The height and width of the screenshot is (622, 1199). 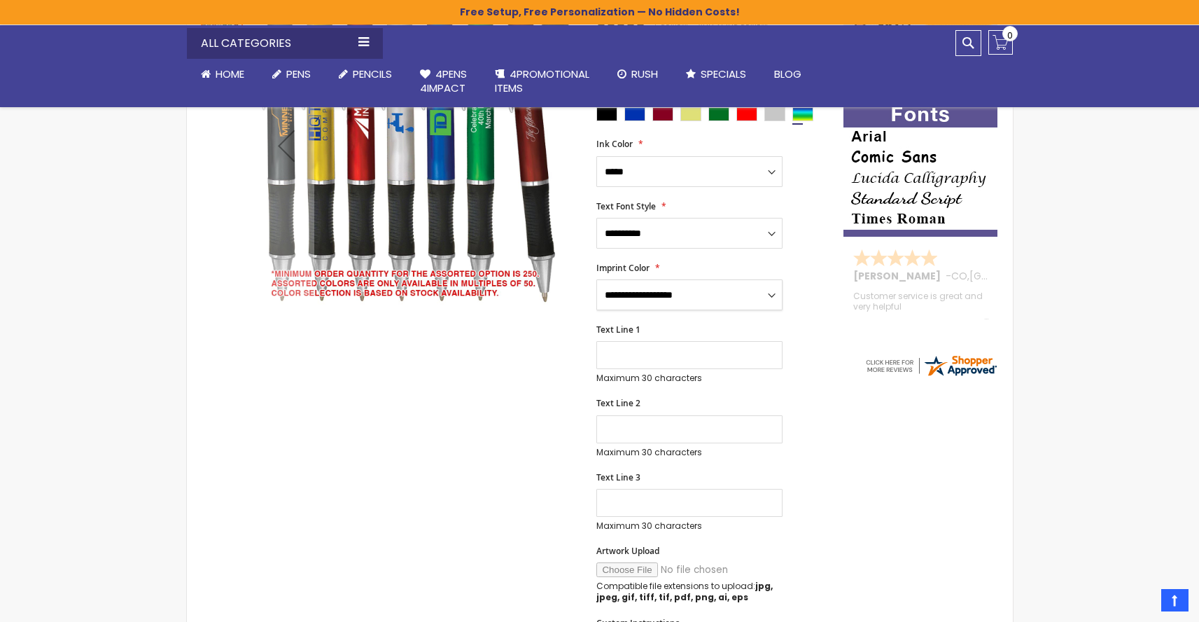 What do you see at coordinates (775, 114) in the screenshot?
I see `div: Silver` at bounding box center [775, 114].